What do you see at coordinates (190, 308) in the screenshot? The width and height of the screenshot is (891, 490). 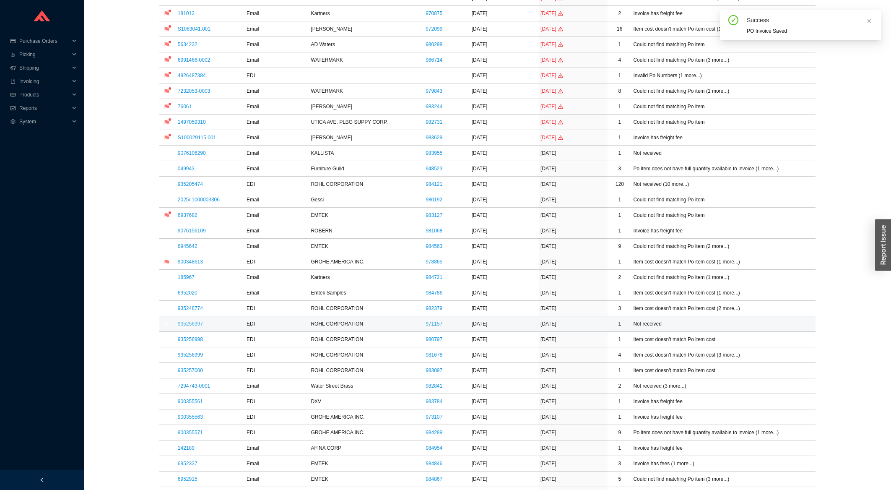 I see `a: 935248774` at bounding box center [190, 308].